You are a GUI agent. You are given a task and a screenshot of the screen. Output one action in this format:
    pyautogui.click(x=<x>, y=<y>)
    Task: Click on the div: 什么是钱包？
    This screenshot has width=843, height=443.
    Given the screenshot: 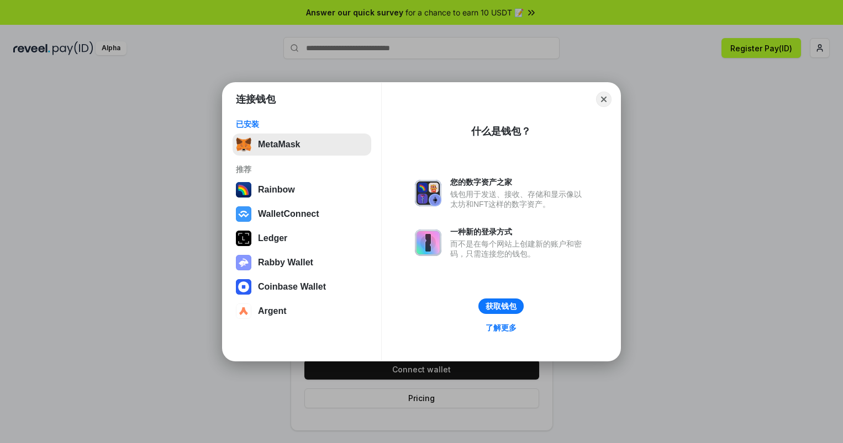 What is the action you would take?
    pyautogui.click(x=501, y=131)
    